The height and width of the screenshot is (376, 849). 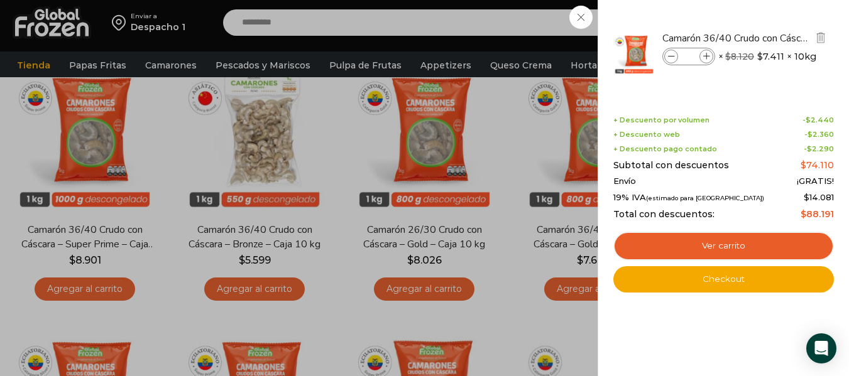 What do you see at coordinates (664, 214) in the screenshot?
I see `span: Total con descuentos:` at bounding box center [664, 214].